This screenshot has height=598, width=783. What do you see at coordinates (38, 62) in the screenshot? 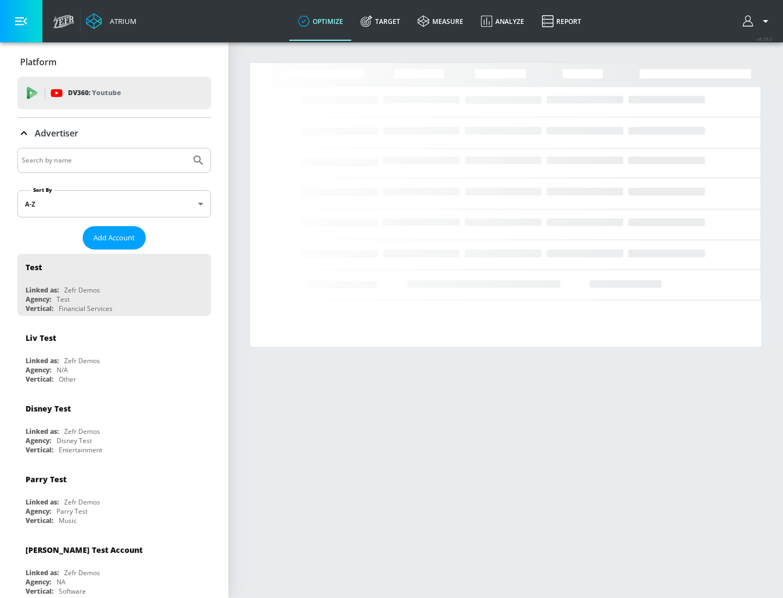
I see `p: Platform` at bounding box center [38, 62].